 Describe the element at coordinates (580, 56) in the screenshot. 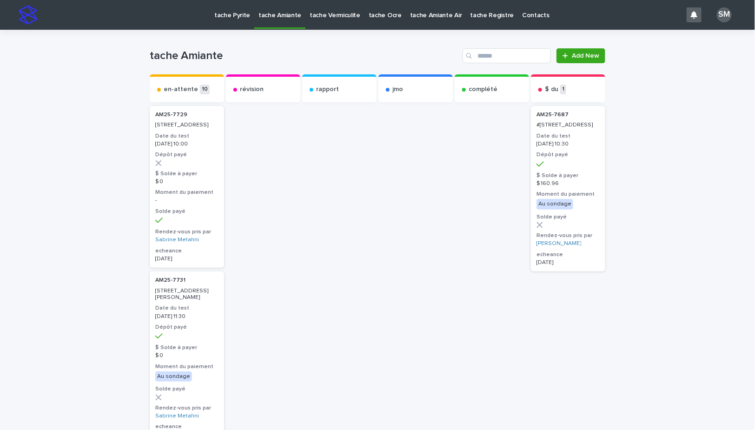

I see `a: Add New` at that location.